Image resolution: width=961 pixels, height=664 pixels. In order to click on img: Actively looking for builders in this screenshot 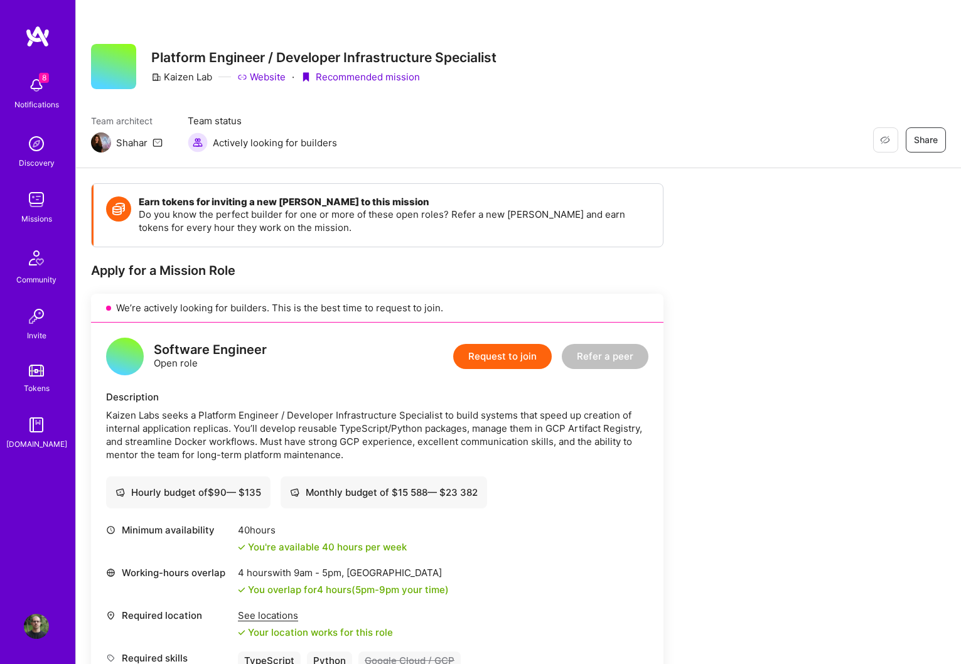, I will do `click(198, 142)`.